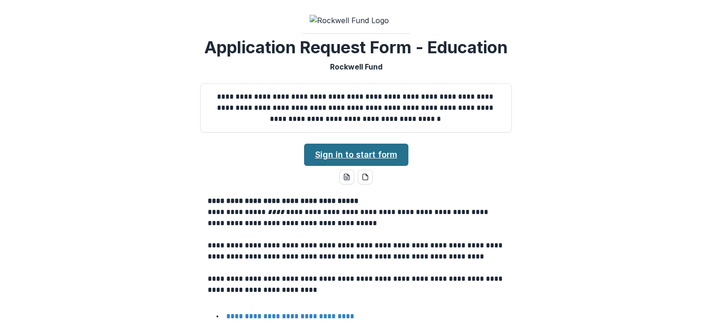  What do you see at coordinates (356, 20) in the screenshot?
I see `img: Rockwell Fund Logo` at bounding box center [356, 20].